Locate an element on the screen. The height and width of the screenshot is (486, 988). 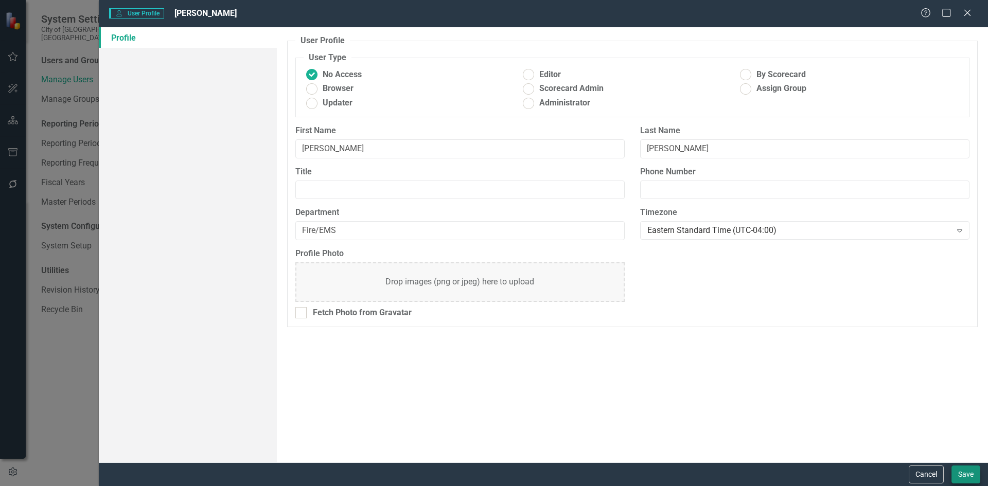
span: Assign Group is located at coordinates (781, 88).